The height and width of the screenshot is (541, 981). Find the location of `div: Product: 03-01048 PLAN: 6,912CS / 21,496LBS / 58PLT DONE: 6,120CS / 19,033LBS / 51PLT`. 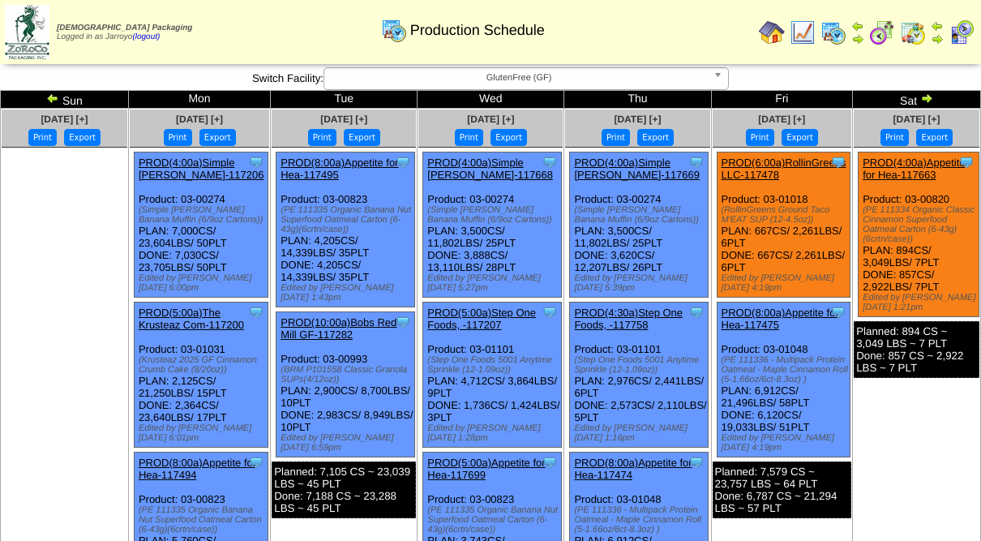

div: Product: 03-01048 PLAN: 6,912CS / 21,496LBS / 58PLT DONE: 6,120CS / 19,033LBS / 51PLT is located at coordinates (783, 379).